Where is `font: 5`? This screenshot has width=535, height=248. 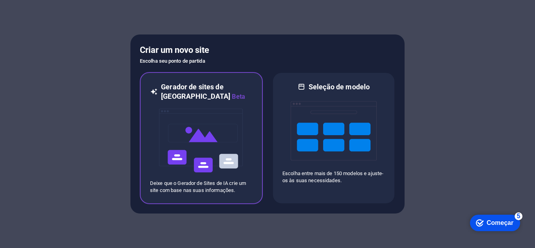 font: 5 is located at coordinates (53, 5).